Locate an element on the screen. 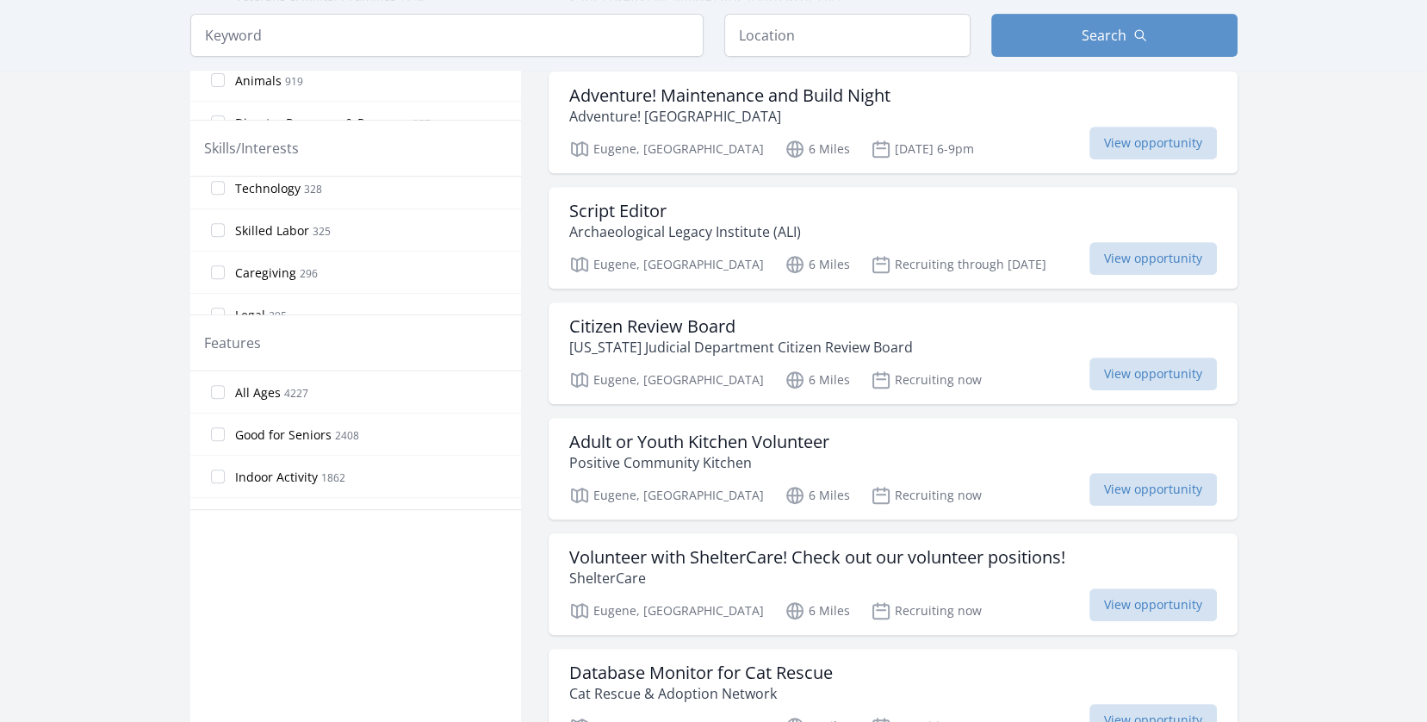 This screenshot has height=722, width=1427. input: Keyword is located at coordinates (447, 35).